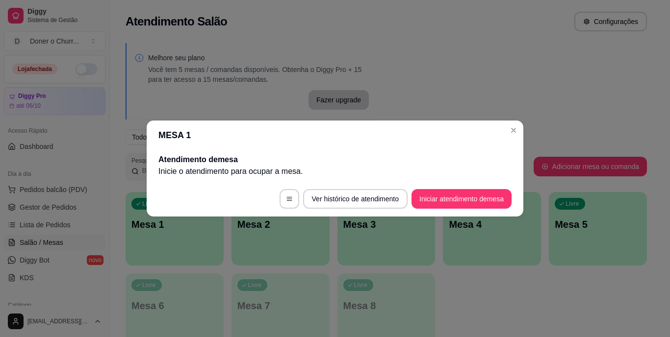  I want to click on button: Iniciar atendimento demesa, so click(462, 199).